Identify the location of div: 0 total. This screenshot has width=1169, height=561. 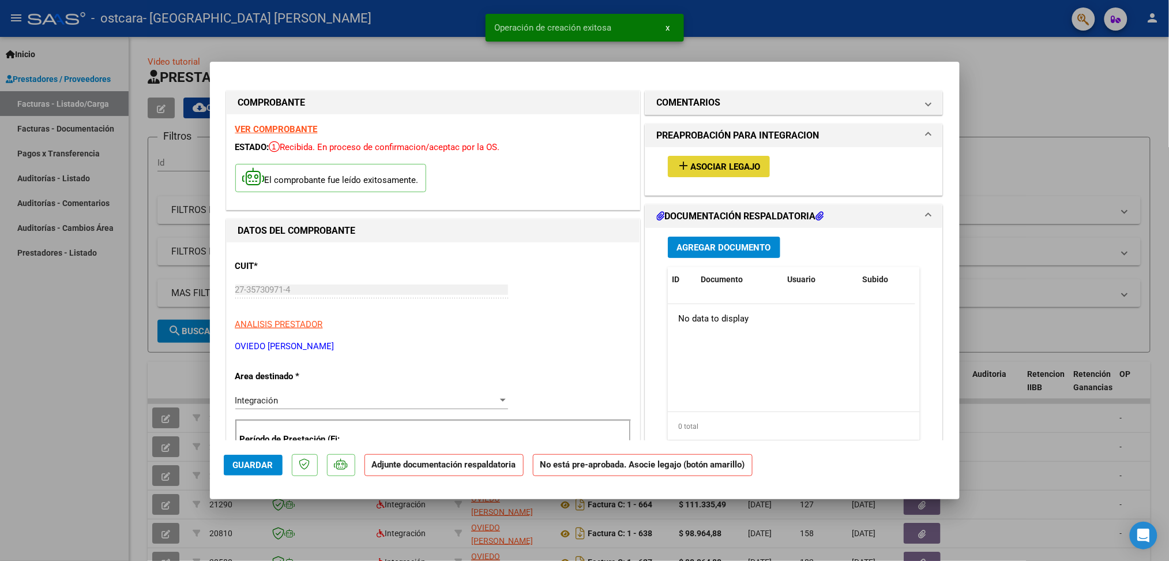
(794, 426).